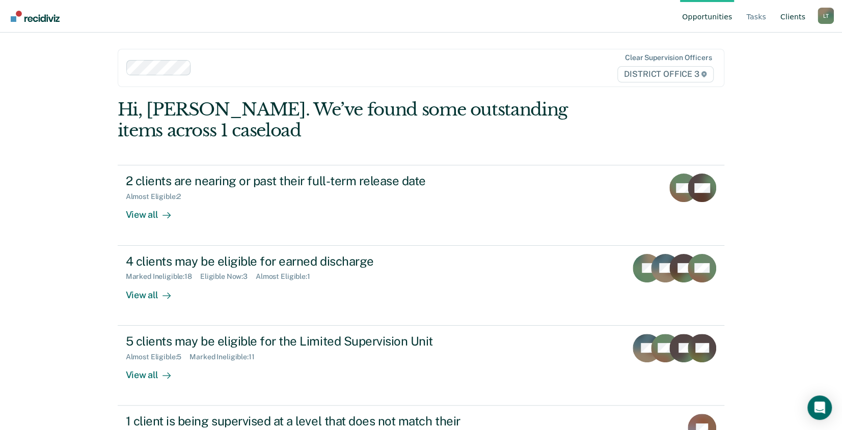  I want to click on a: 2 clients are nearing or past their full-term release dateAlmost Eligible:2View all, so click(421, 205).